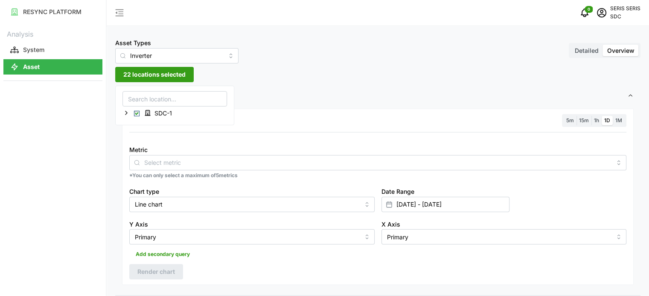 The height and width of the screenshot is (296, 649). Describe the element at coordinates (504, 237) in the screenshot. I see `input: Select X axis` at that location.